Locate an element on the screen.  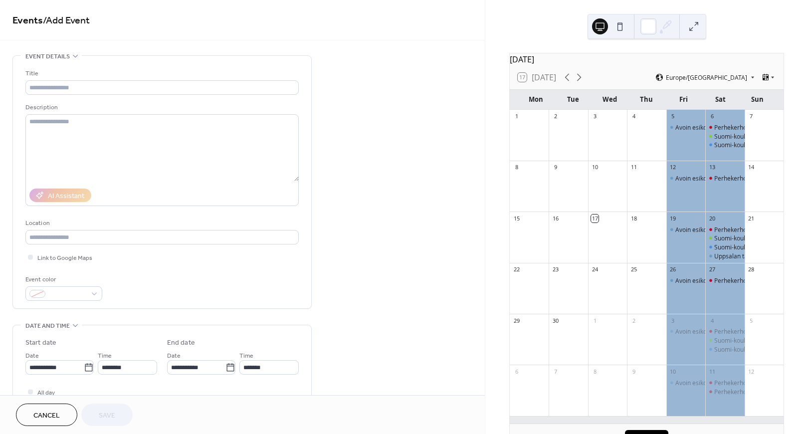
div: Description is located at coordinates (161, 107).